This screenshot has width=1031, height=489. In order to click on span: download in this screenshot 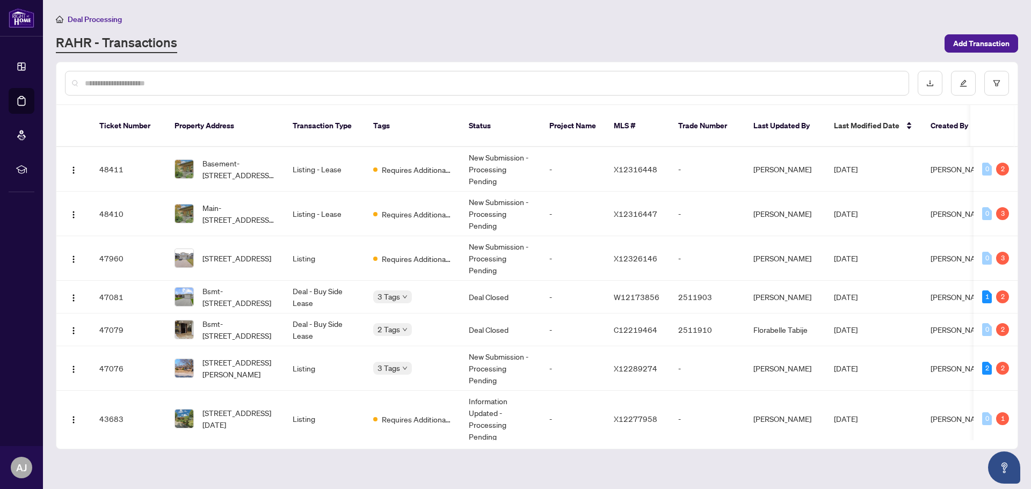, I will do `click(930, 83)`.